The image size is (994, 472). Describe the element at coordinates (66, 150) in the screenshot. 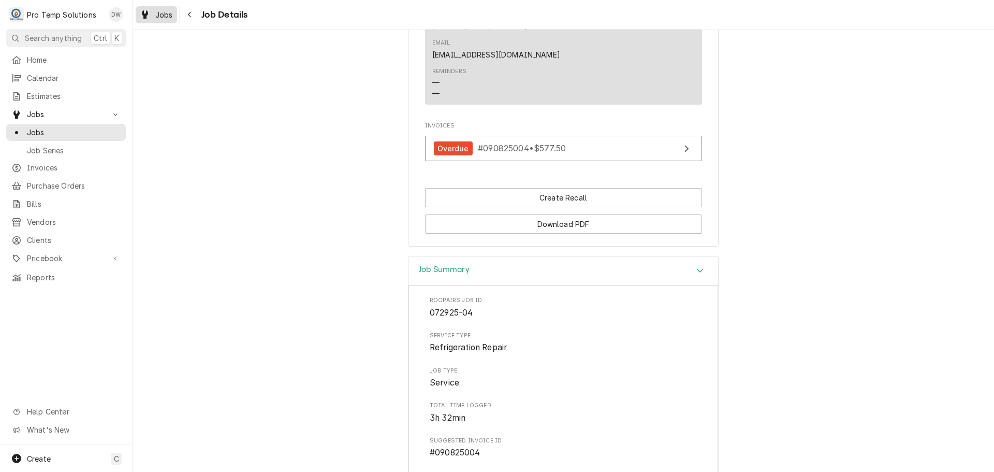

I see `a: Job Series` at that location.